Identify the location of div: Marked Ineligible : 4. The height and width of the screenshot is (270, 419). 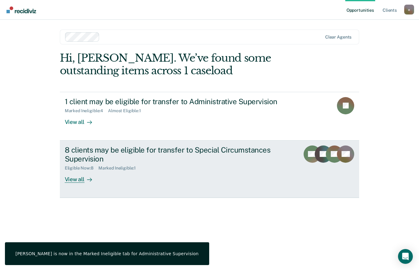
(86, 111).